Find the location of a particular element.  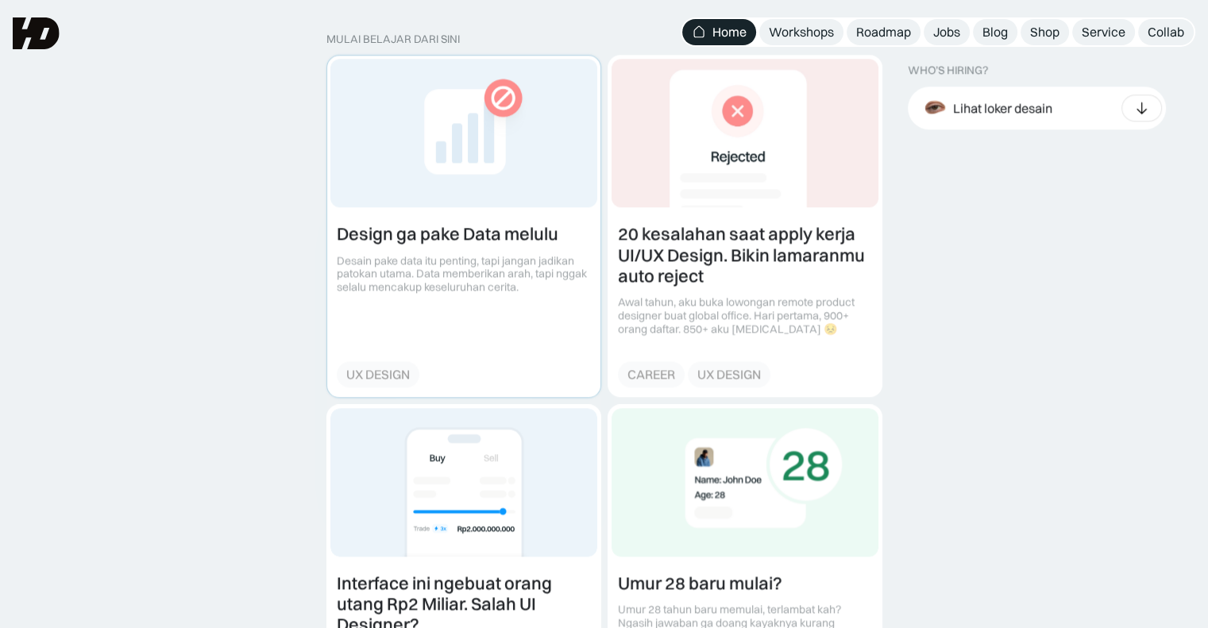

div: Jobs is located at coordinates (947, 32).